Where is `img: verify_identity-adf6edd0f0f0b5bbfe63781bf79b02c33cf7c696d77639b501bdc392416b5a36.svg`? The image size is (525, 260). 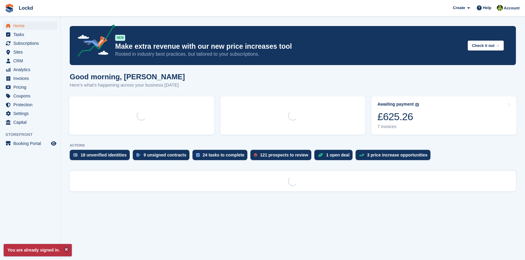
img: verify_identity-adf6edd0f0f0b5bbfe63781bf79b02c33cf7c696d77639b501bdc392416b5a36.svg is located at coordinates (75, 155).